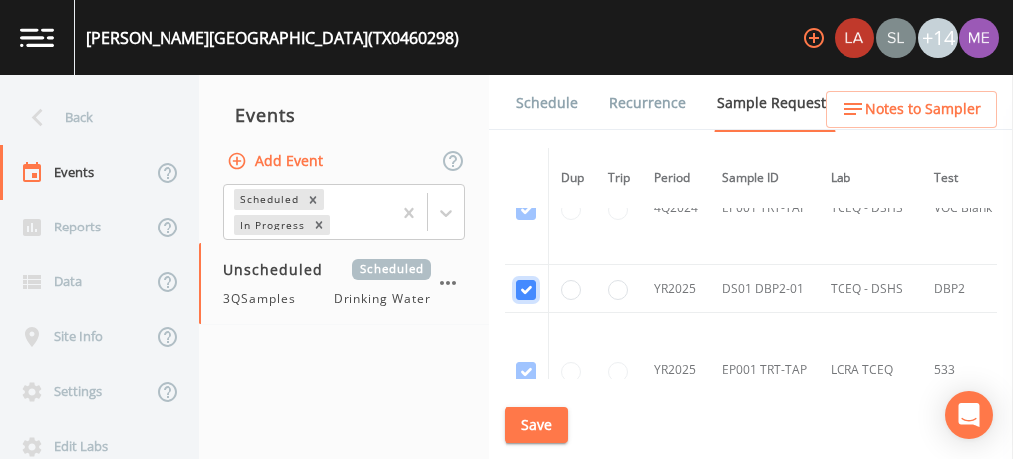  What do you see at coordinates (871, 289) in the screenshot?
I see `td: TCEQ - DSHS` at bounding box center [871, 289].